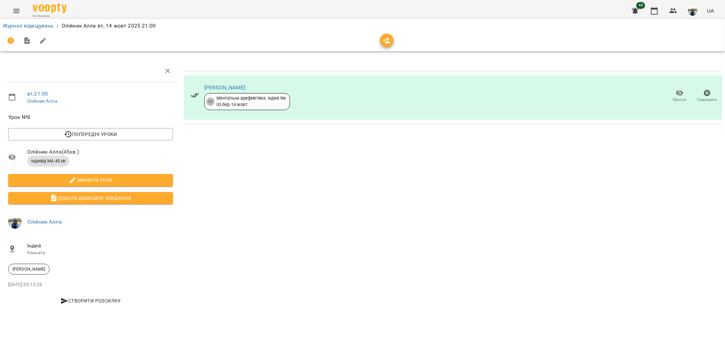  What do you see at coordinates (16, 11) in the screenshot?
I see `button: Menu` at bounding box center [16, 11].